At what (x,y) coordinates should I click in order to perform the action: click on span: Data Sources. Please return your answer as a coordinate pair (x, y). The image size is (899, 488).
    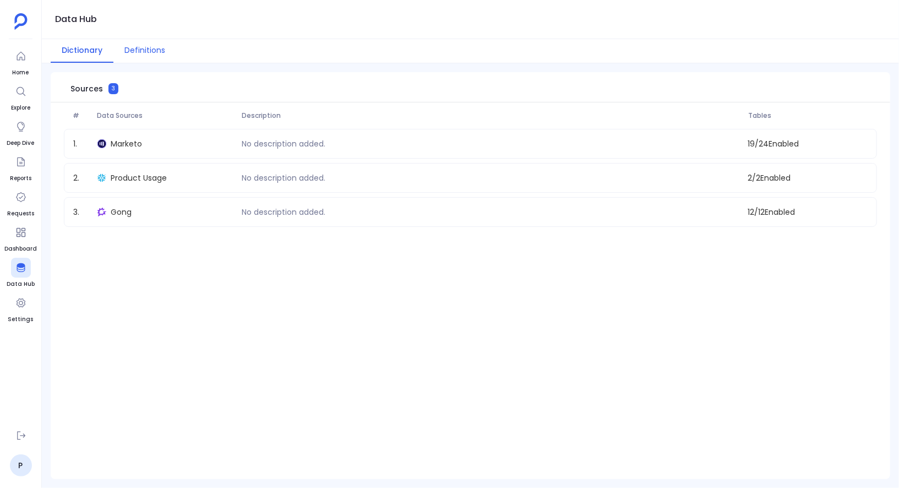
    Looking at the image, I should click on (165, 116).